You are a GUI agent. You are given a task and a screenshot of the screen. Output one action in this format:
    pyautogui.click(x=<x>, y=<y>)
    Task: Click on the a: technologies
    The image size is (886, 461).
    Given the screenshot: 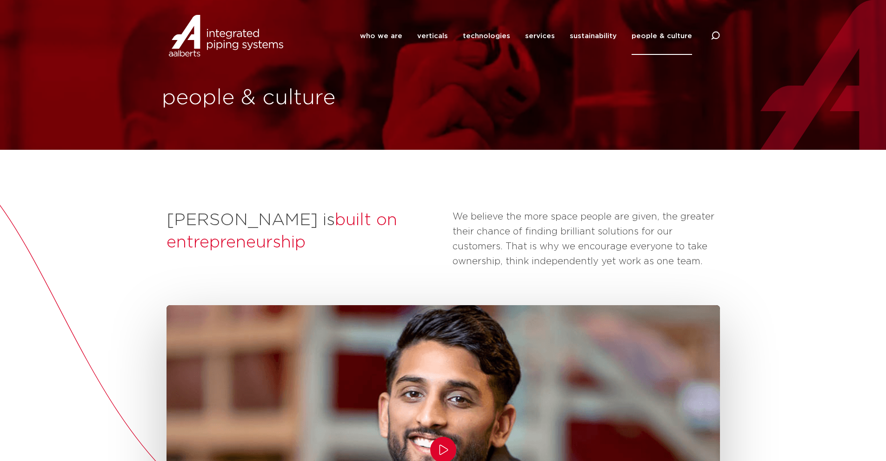 What is the action you would take?
    pyautogui.click(x=486, y=36)
    